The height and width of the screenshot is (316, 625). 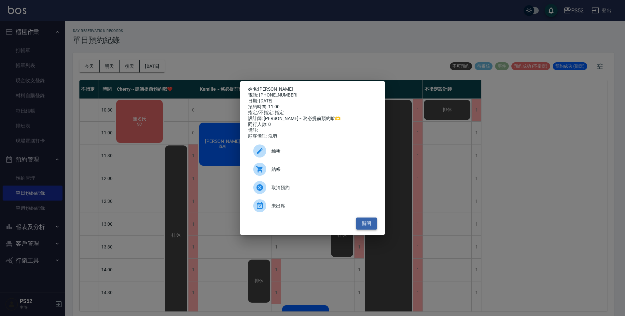 I want to click on div: 顧客備註: 洗剪, so click(x=313, y=136).